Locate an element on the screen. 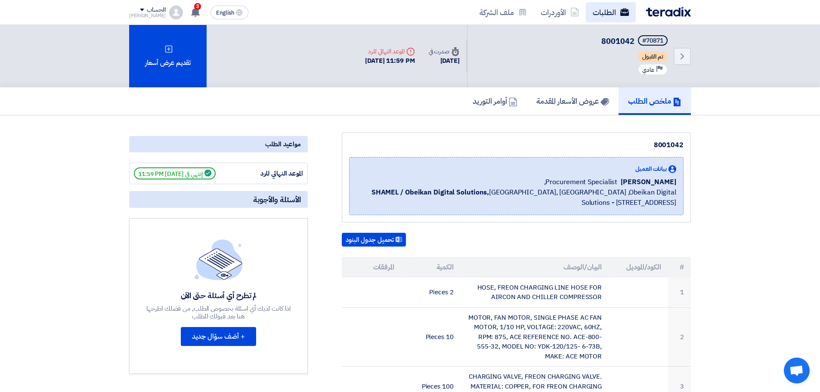 This screenshot has height=392, width=820. div: 8001042 is located at coordinates (516, 145).